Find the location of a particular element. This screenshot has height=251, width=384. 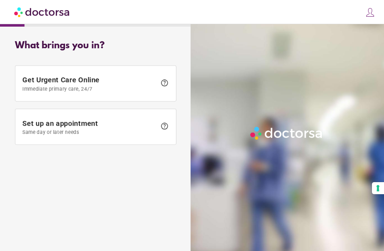

img: icons8-customer-100.png is located at coordinates (370, 12).